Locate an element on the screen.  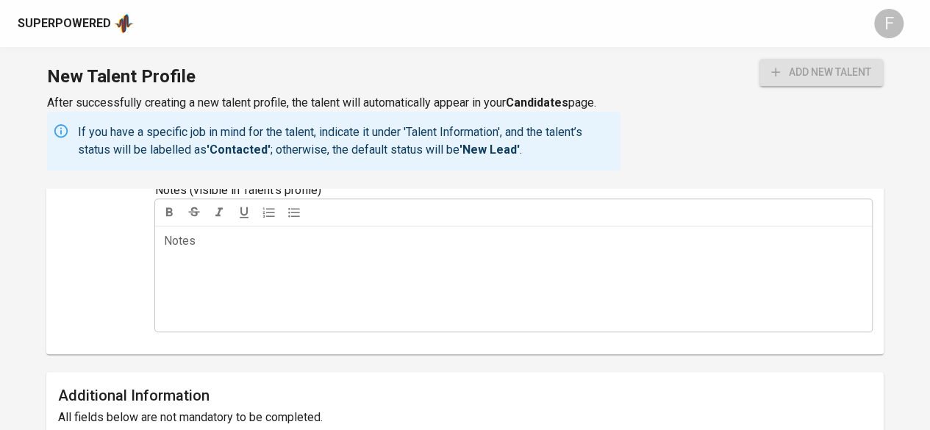
button: add new talent is located at coordinates (821, 72).